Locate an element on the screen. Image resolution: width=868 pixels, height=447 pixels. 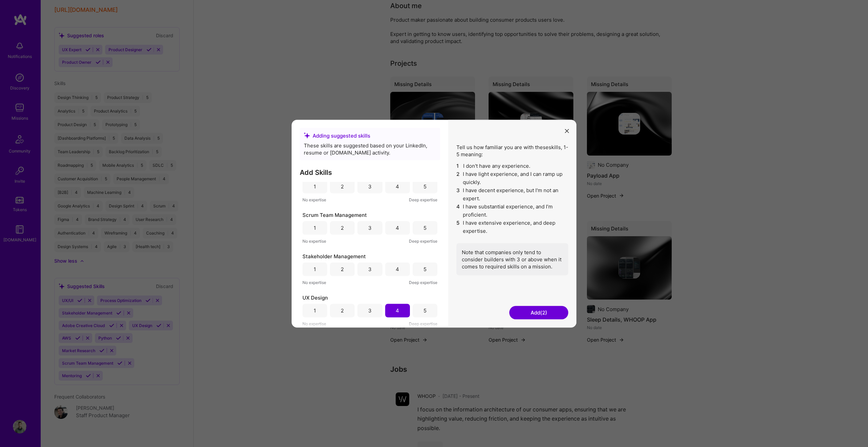
span: 5 is located at coordinates (458, 227).